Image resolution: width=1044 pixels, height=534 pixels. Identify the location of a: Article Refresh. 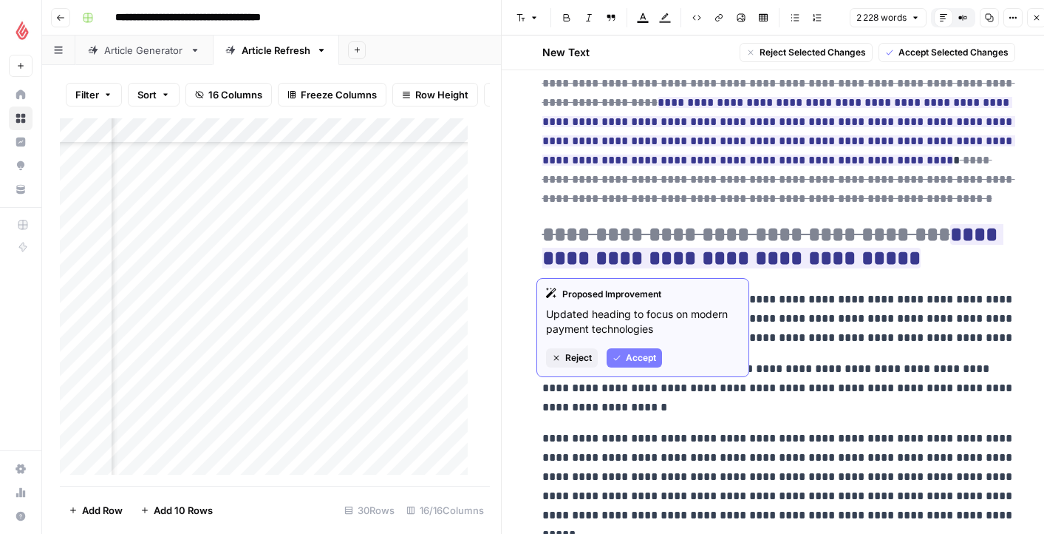
(276, 50).